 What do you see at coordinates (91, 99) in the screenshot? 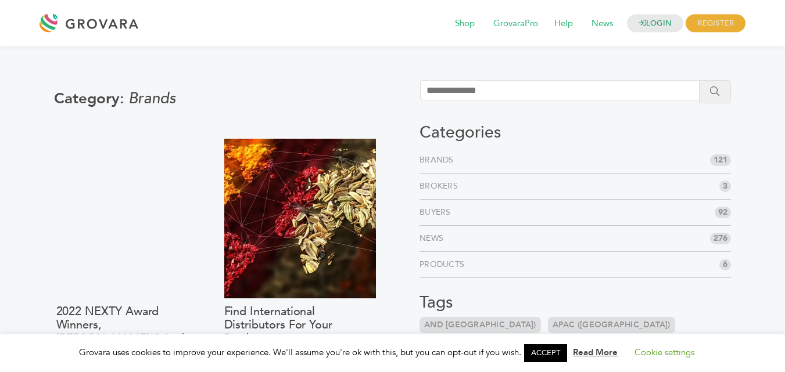
I see `span: Category` at bounding box center [91, 99].